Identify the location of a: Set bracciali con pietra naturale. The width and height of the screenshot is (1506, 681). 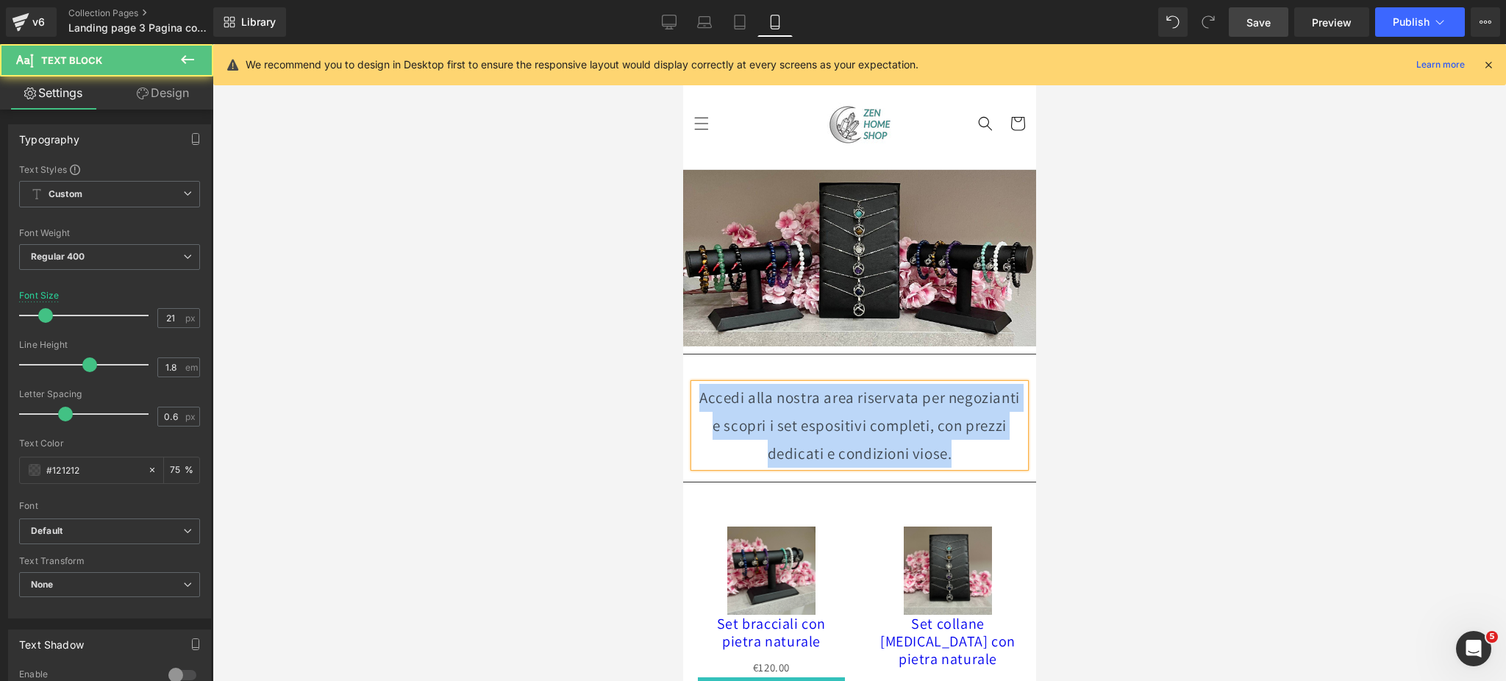
(88, 588).